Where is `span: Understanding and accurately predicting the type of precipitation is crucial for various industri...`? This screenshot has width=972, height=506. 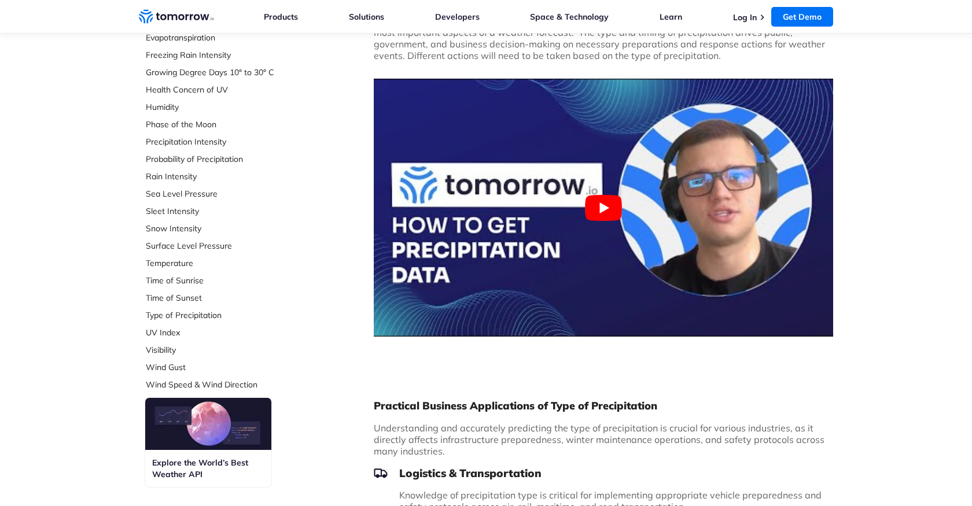
span: Understanding and accurately predicting the type of precipitation is crucial for various industri... is located at coordinates (599, 440).